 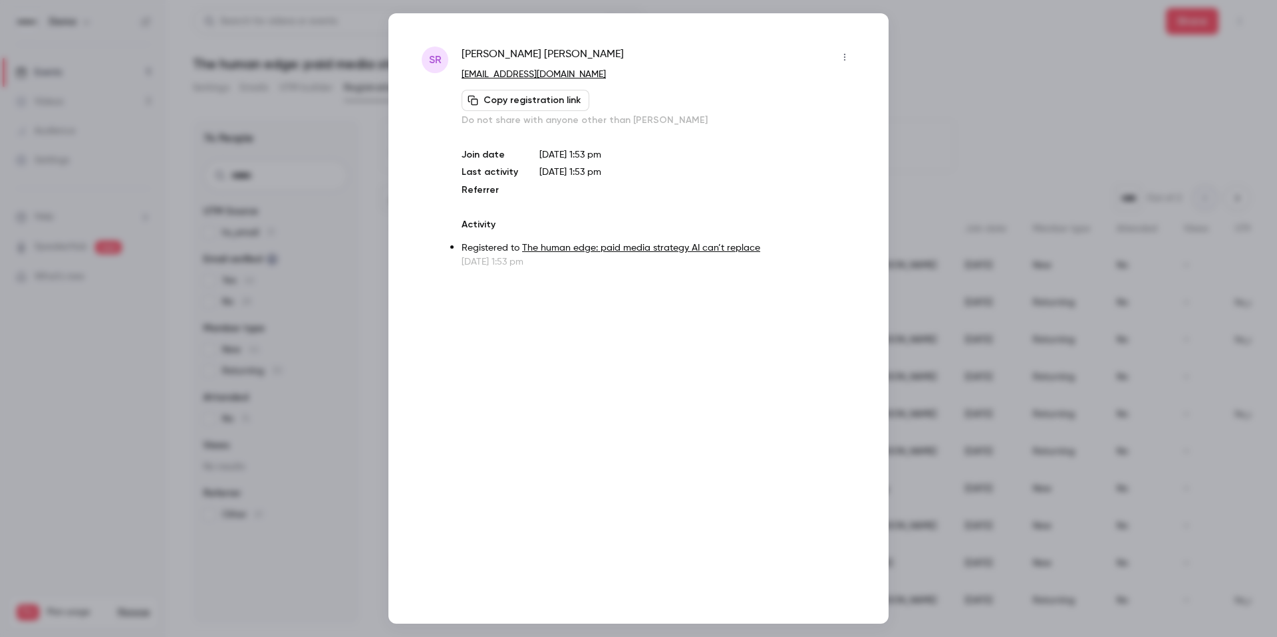 I want to click on span: SR, so click(x=435, y=60).